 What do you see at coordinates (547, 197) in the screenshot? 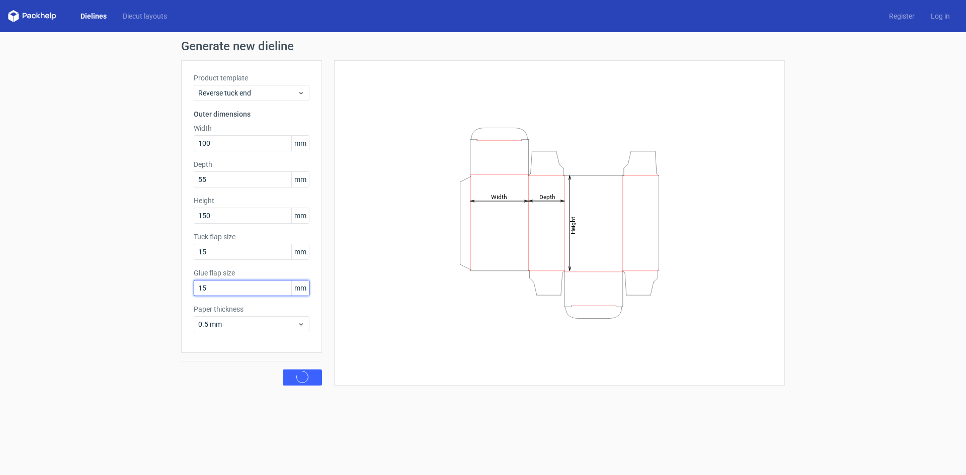
I see `tspan: Depth` at bounding box center [547, 197].